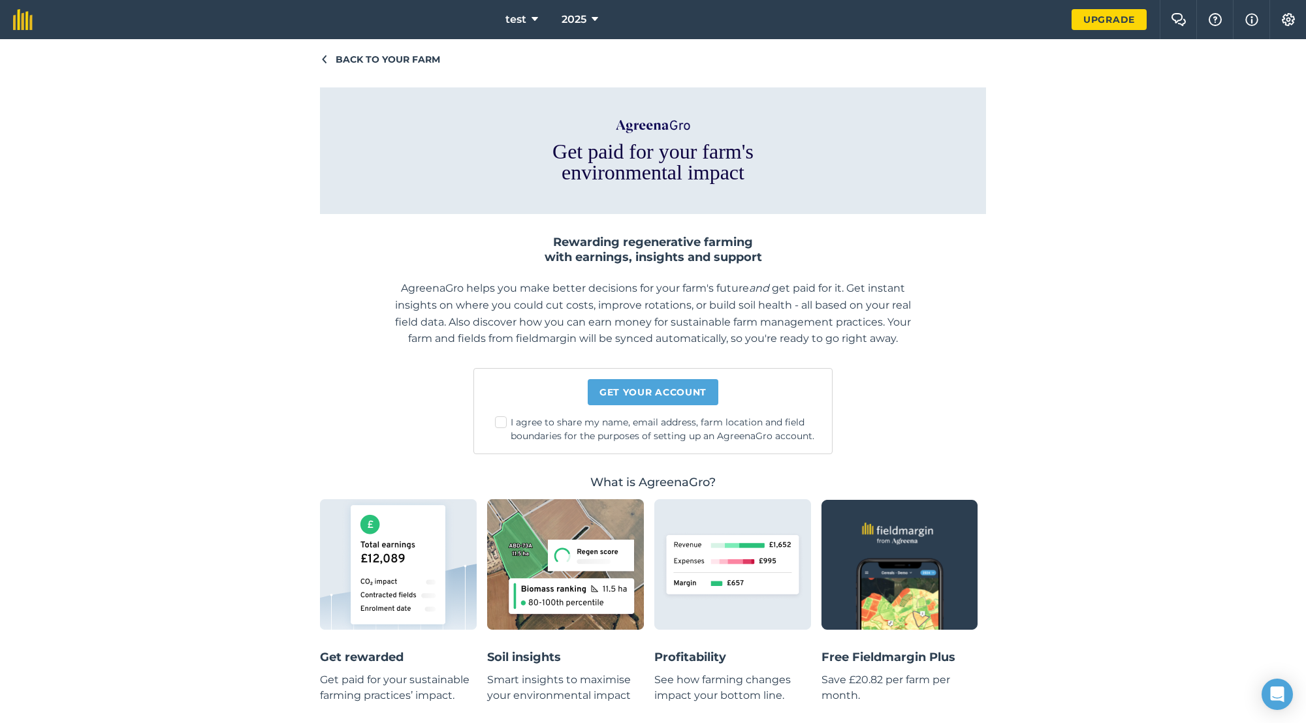 The height and width of the screenshot is (723, 1306). Describe the element at coordinates (1215, 20) in the screenshot. I see `img: A question mark icon` at that location.